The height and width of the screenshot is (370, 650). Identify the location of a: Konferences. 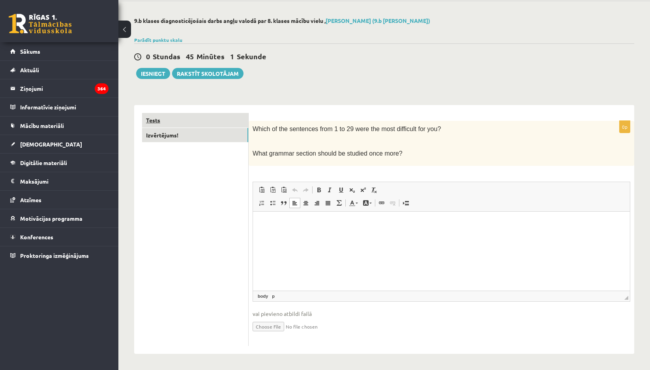
(59, 237).